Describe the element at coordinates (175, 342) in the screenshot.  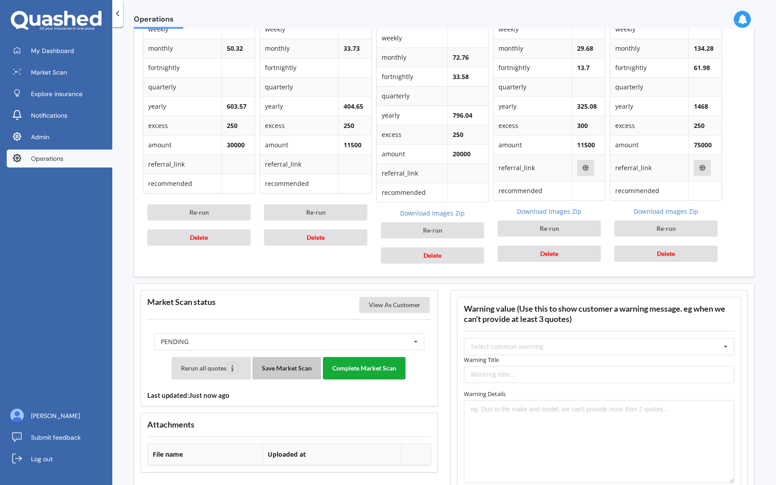
I see `div: PENDING` at that location.